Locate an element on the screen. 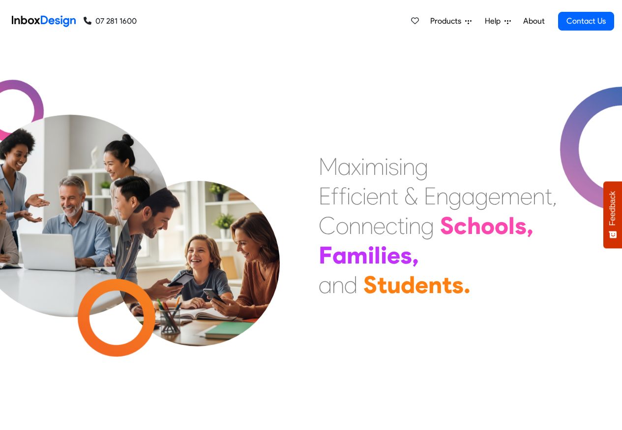 This screenshot has width=622, height=430. a: 07 281 1600 is located at coordinates (110, 21).